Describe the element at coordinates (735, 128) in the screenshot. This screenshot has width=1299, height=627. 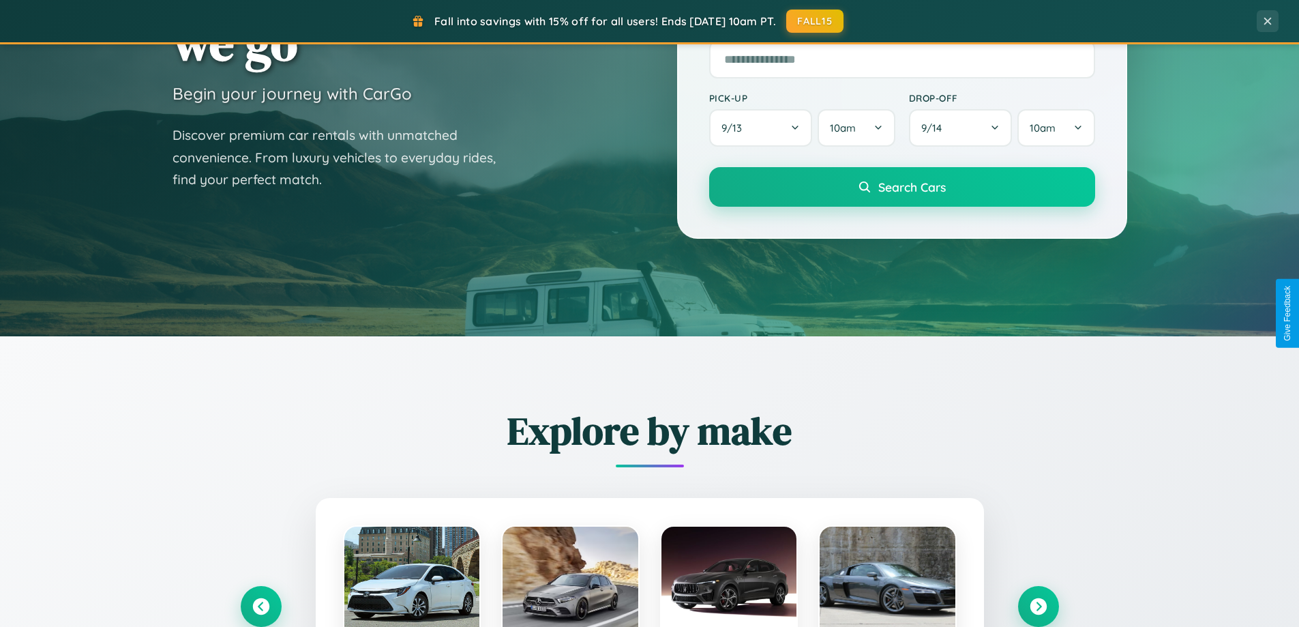
I see `span: 9 / 13` at that location.